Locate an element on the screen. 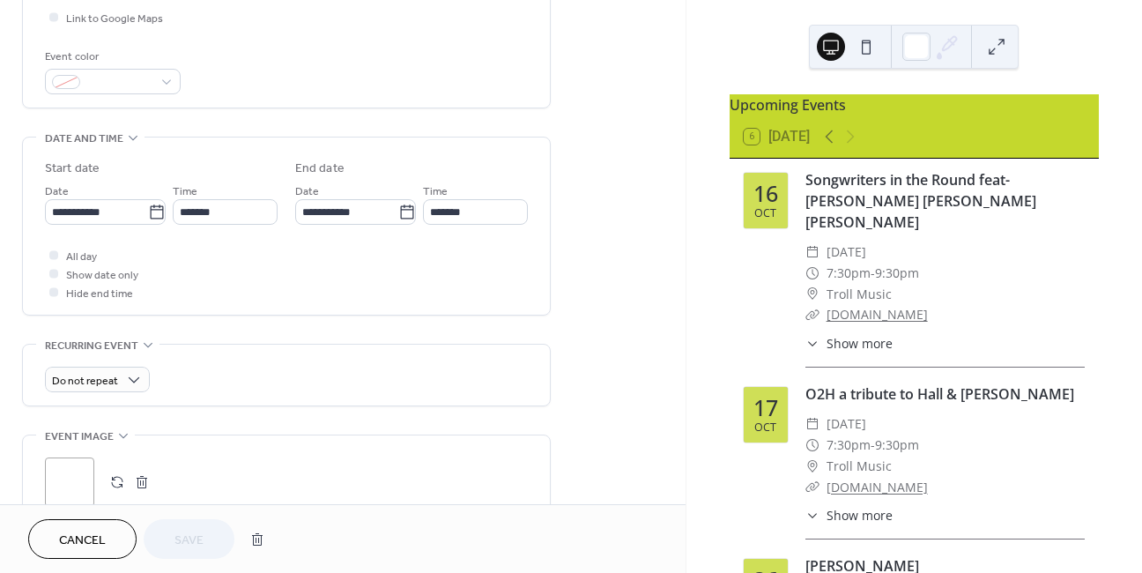 The height and width of the screenshot is (573, 1142). div: Event color is located at coordinates (111, 56).